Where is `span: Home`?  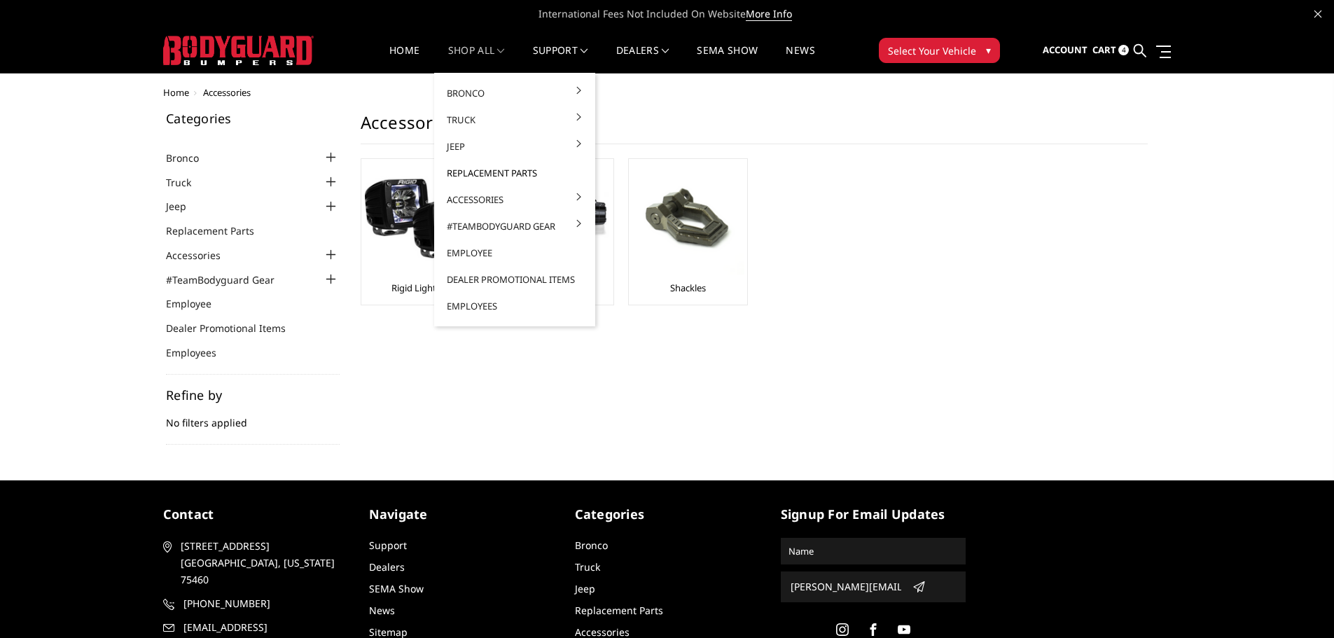
span: Home is located at coordinates (176, 92).